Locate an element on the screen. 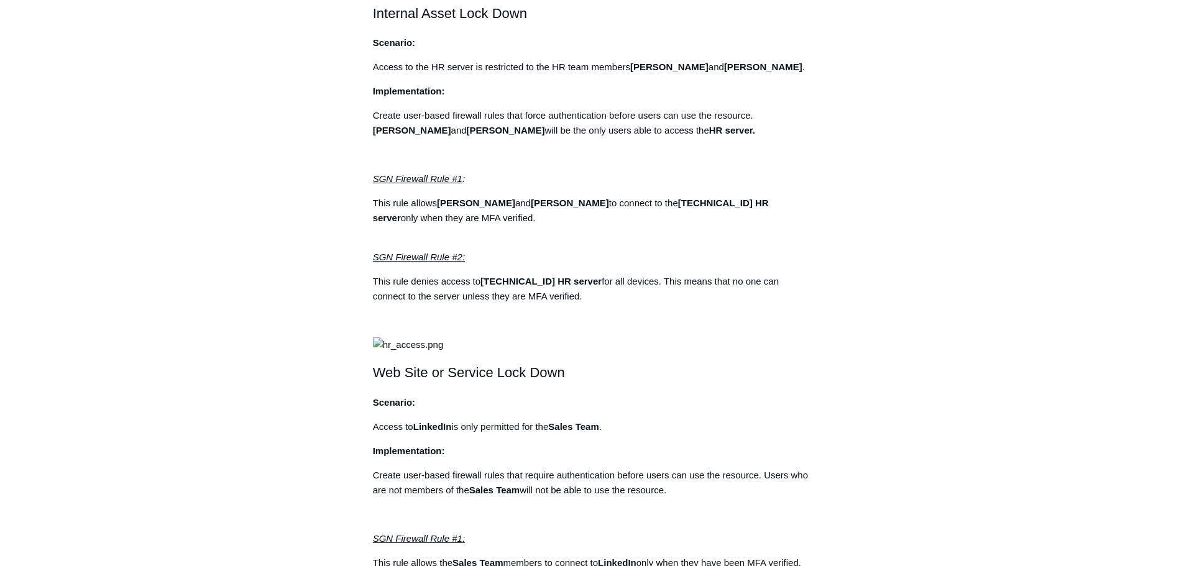 The height and width of the screenshot is (566, 1184). p: Access to is only permitted for the . is located at coordinates (592, 427).